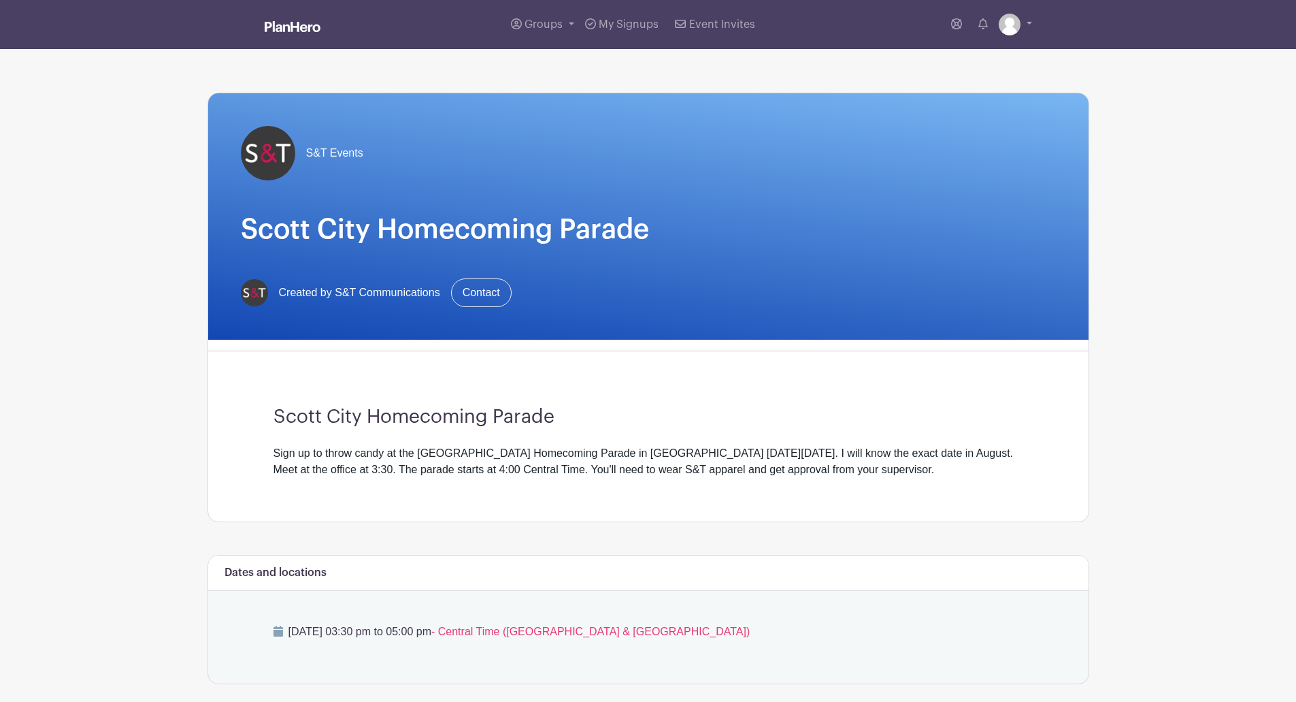  What do you see at coordinates (648, 417) in the screenshot?
I see `h3: Scott City Homecoming Parade` at bounding box center [648, 417].